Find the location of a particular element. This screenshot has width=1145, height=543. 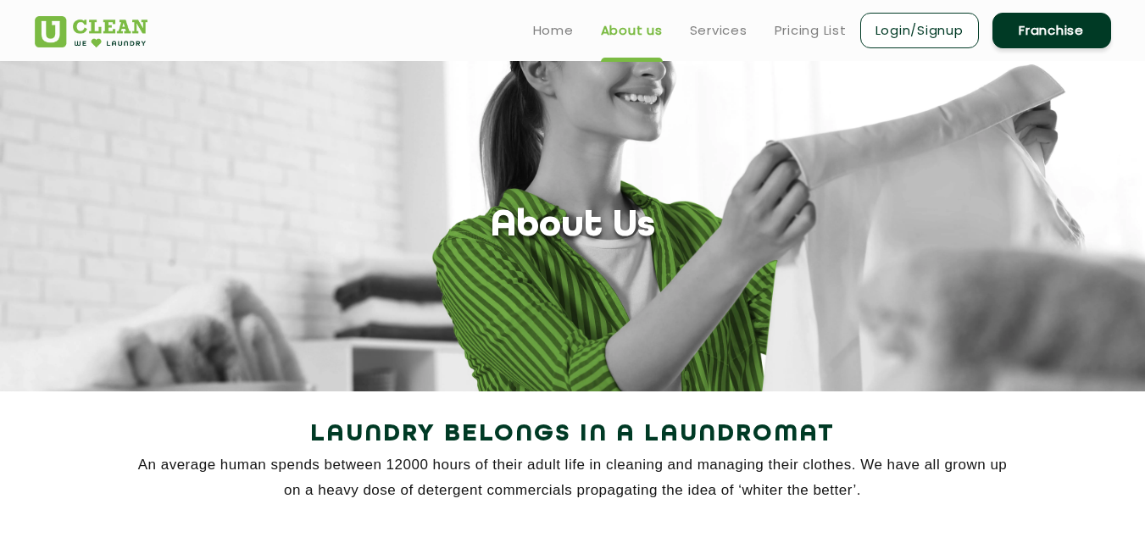

a: Login/Signup is located at coordinates (920, 31).